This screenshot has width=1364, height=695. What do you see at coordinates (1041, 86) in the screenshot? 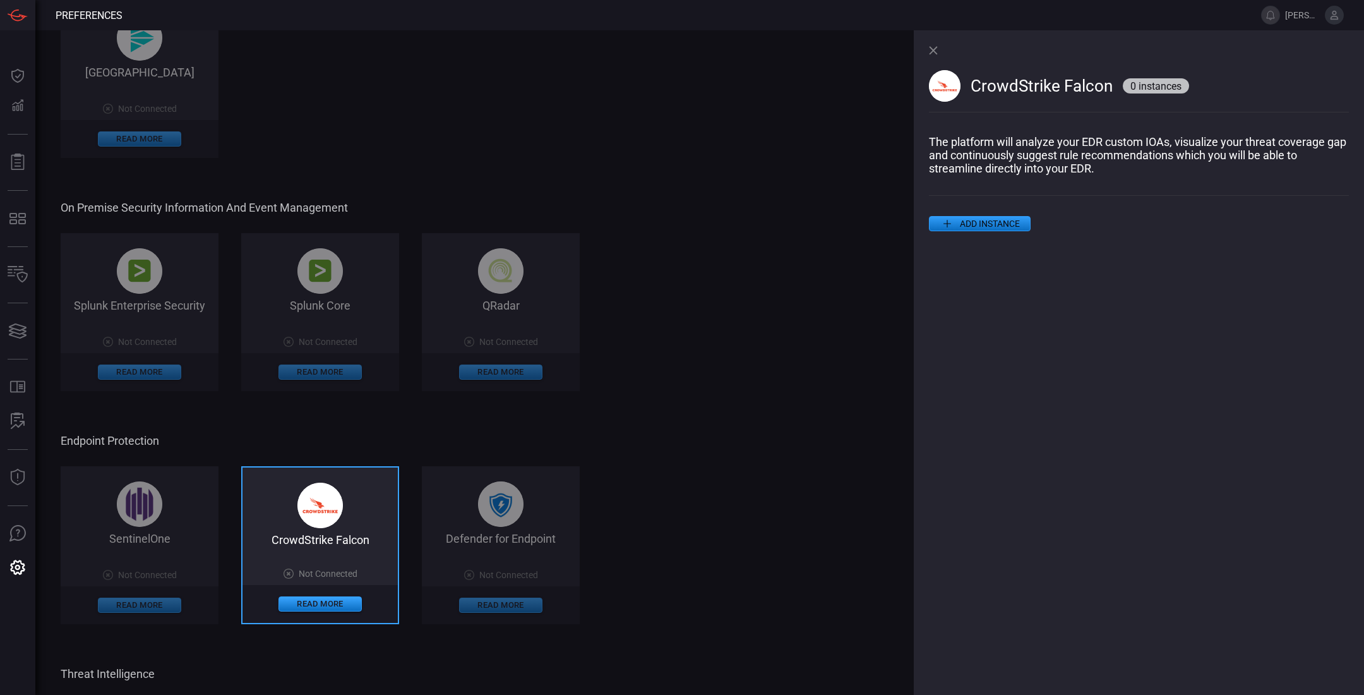
I see `span: CrowdStrike Falcon` at bounding box center [1041, 86].